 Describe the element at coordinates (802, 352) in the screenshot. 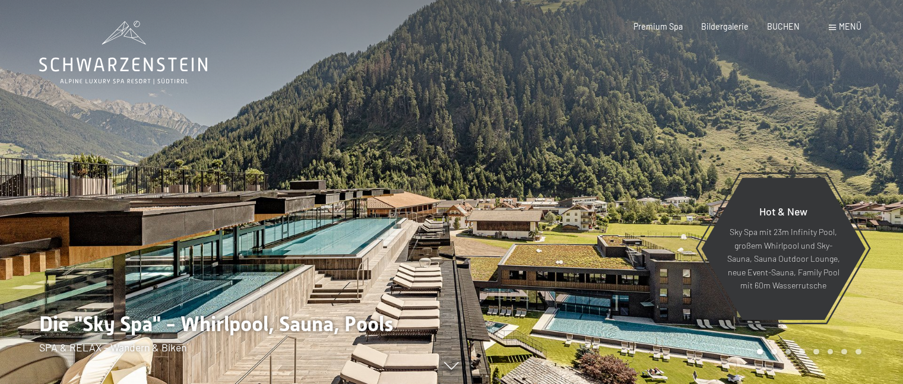

I see `div: Carousel Page 4` at that location.